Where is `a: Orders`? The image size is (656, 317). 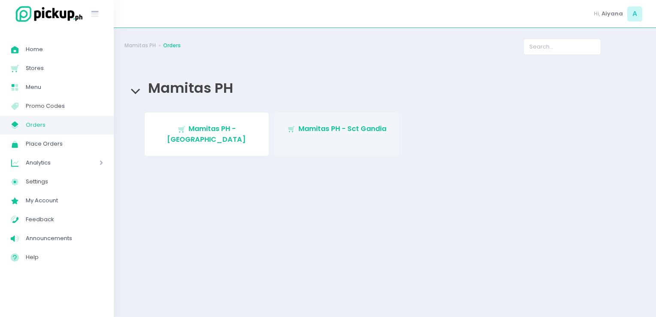 a: Orders is located at coordinates (172, 45).